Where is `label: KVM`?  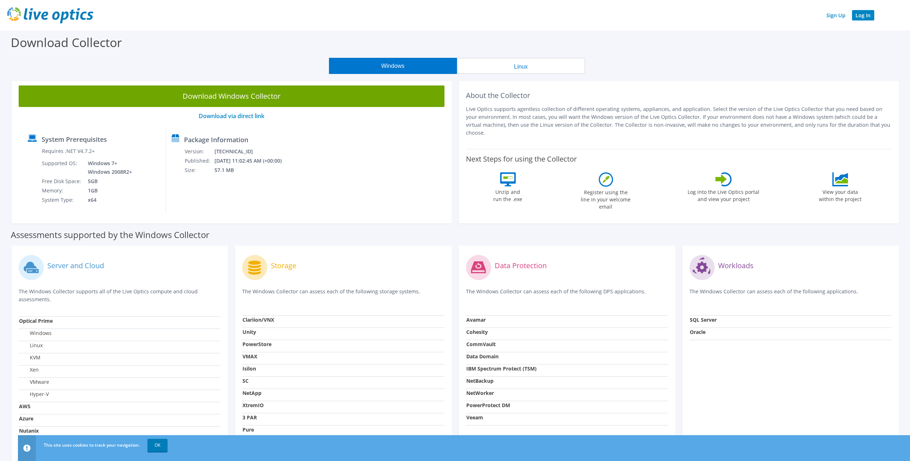 label: KVM is located at coordinates (30, 357).